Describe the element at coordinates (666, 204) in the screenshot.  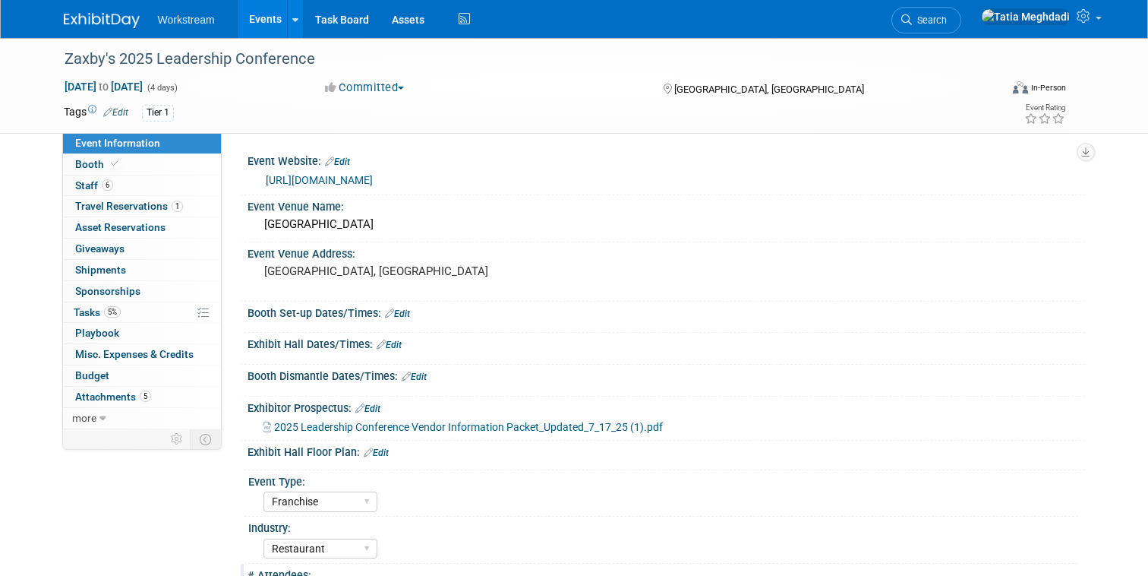
I see `div: Event Venue Name:` at that location.